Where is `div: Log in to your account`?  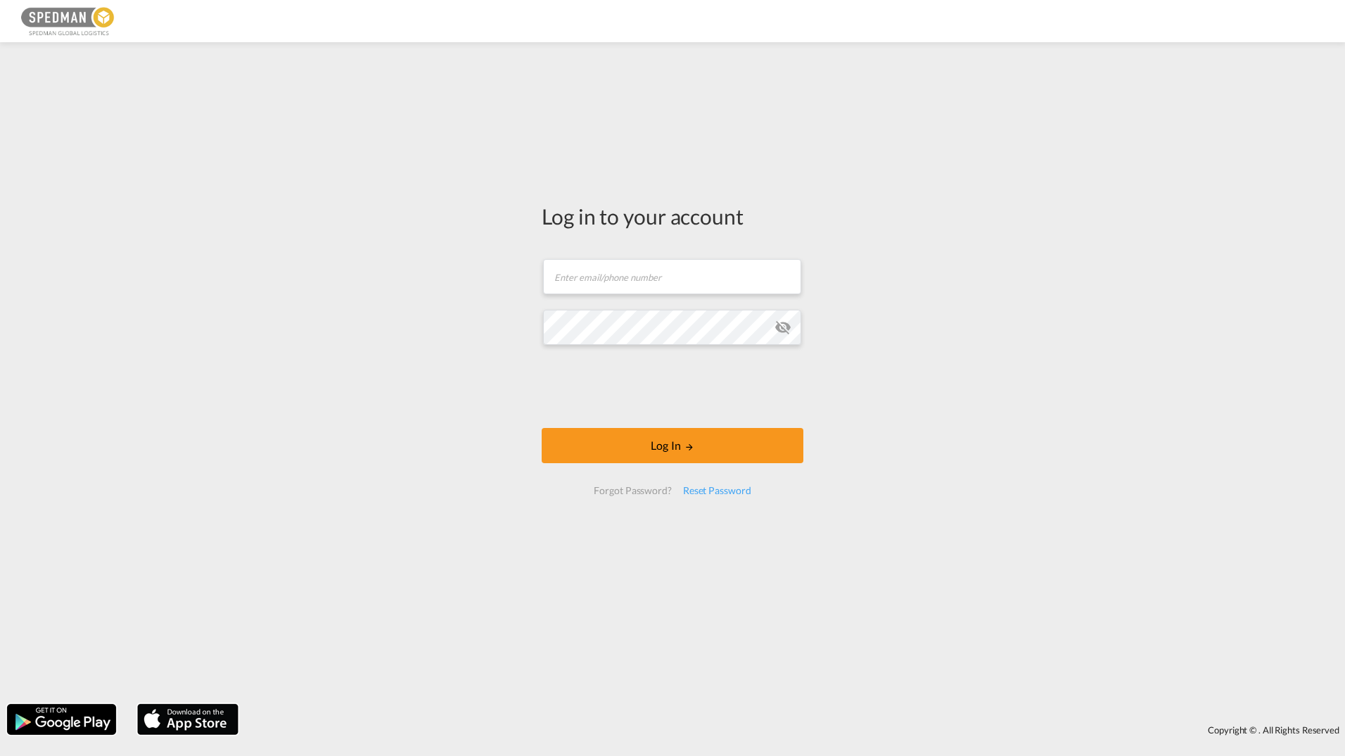
div: Log in to your account is located at coordinates (673, 216).